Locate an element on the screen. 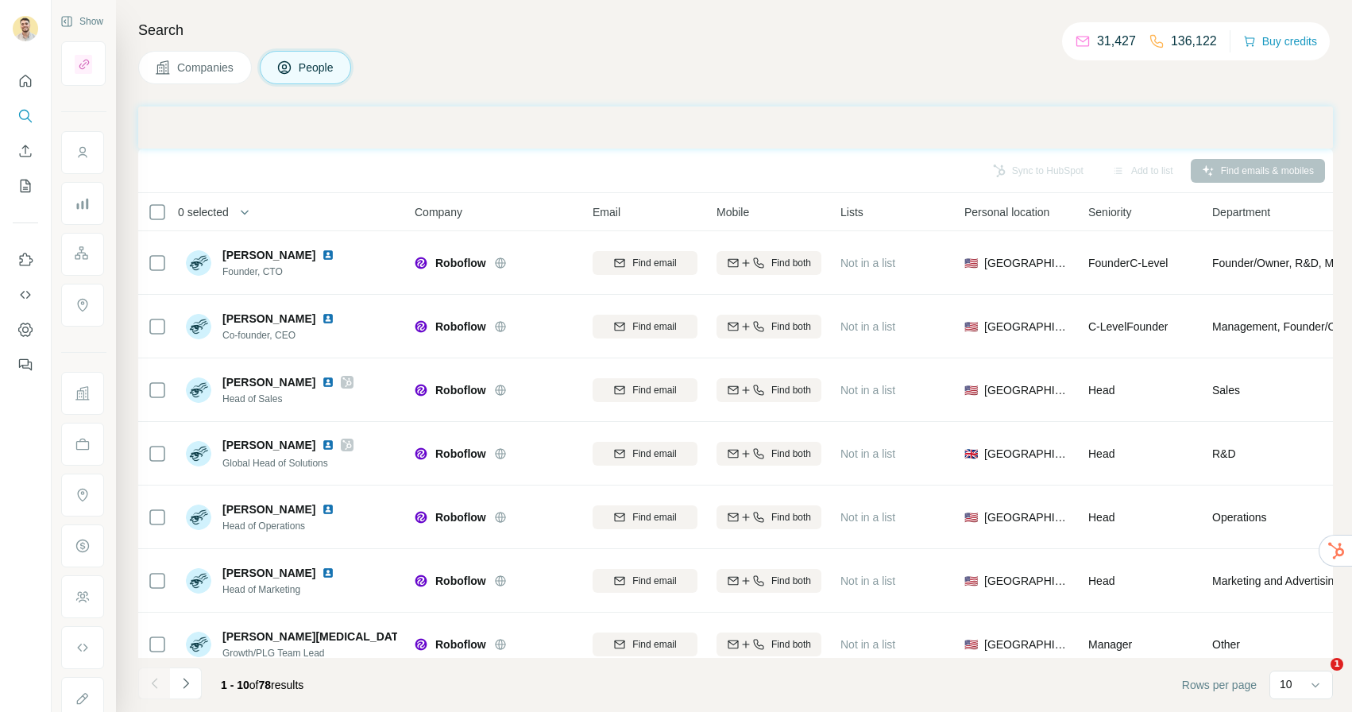  p: 31,427 is located at coordinates (1116, 41).